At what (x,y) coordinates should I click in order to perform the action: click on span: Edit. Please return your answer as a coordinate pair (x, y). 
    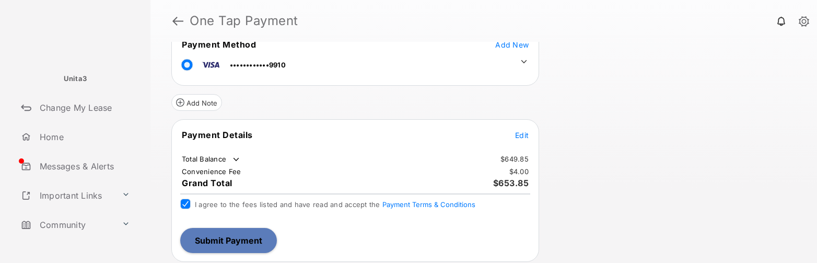
    Looking at the image, I should click on (522, 135).